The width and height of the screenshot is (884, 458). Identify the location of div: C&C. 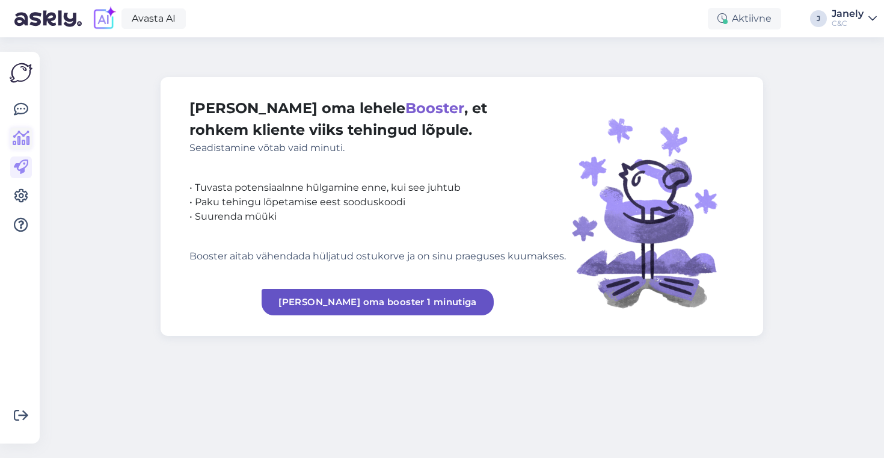
(848, 23).